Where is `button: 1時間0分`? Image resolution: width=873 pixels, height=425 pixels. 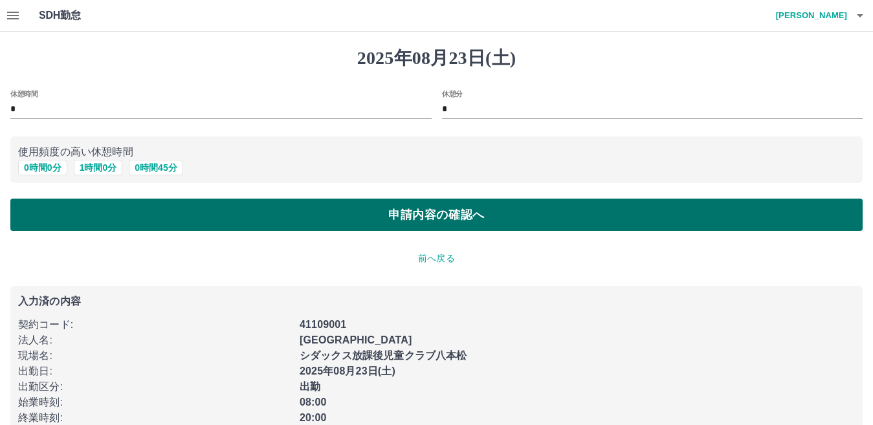
button: 1時間0分 is located at coordinates (98, 168).